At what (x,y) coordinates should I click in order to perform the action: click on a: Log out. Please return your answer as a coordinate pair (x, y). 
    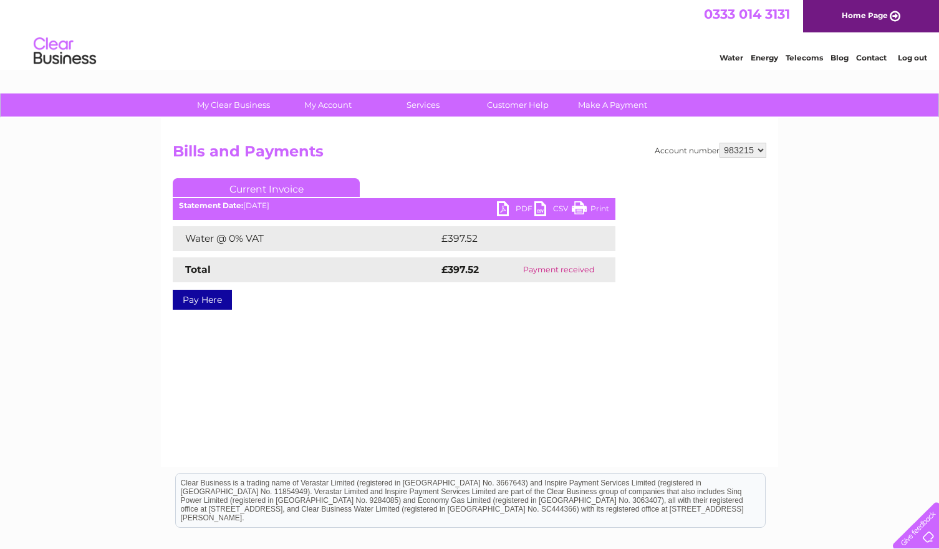
    Looking at the image, I should click on (912, 57).